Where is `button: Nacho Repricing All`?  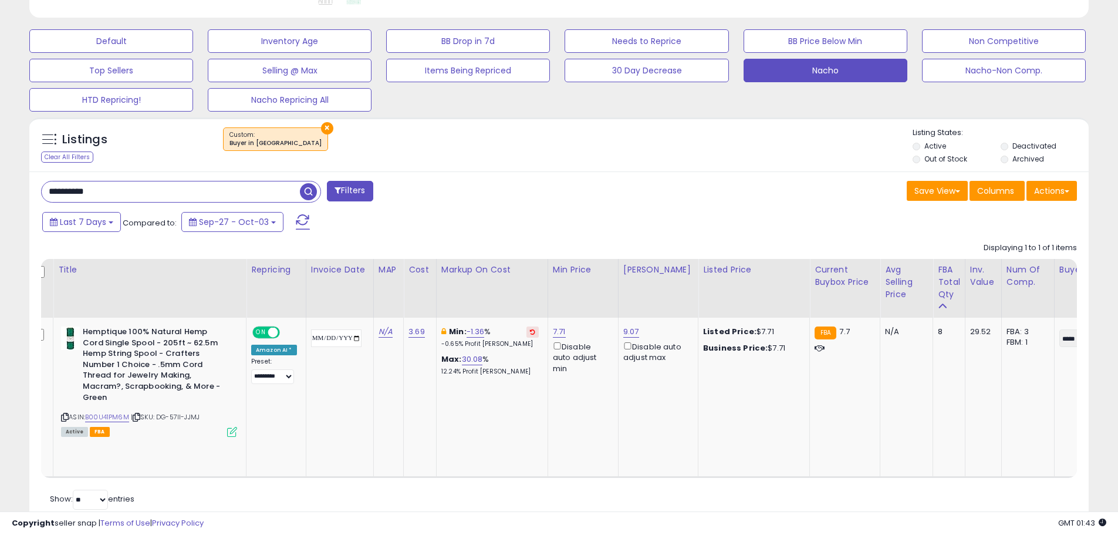
button: Nacho Repricing All is located at coordinates (289, 100).